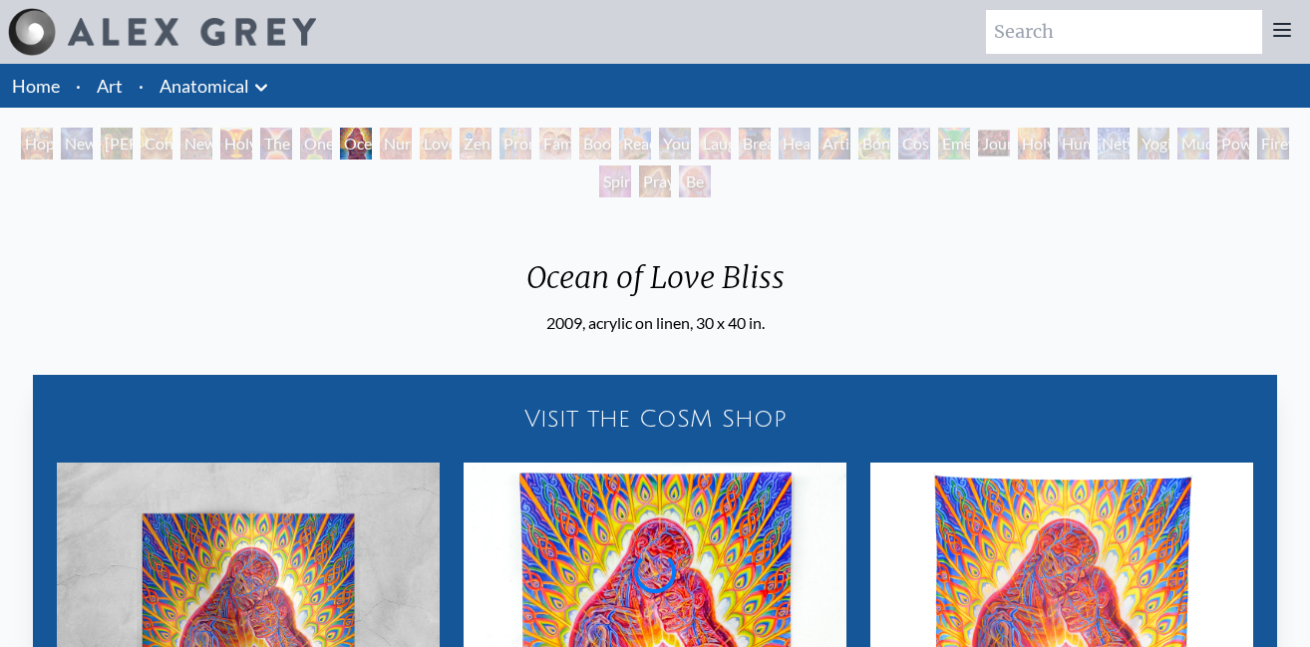  What do you see at coordinates (555, 144) in the screenshot?
I see `div: Family` at bounding box center [555, 144].